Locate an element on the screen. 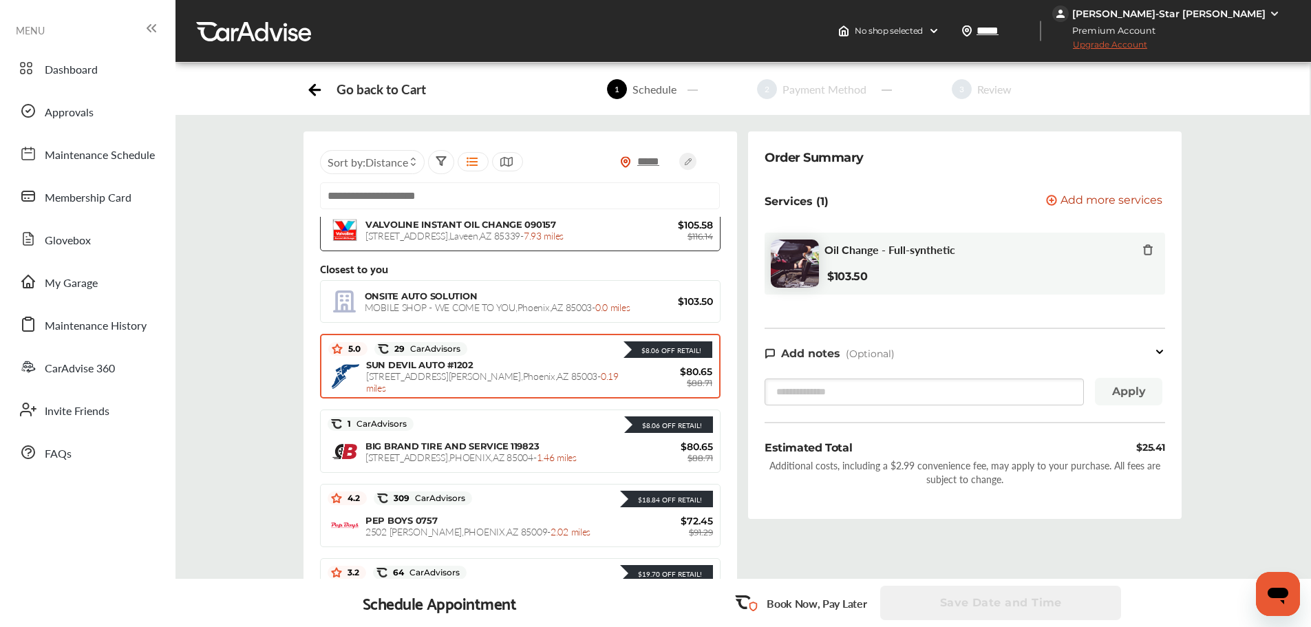 Image resolution: width=1311 pixels, height=627 pixels. a: My Garage is located at coordinates (87, 282).